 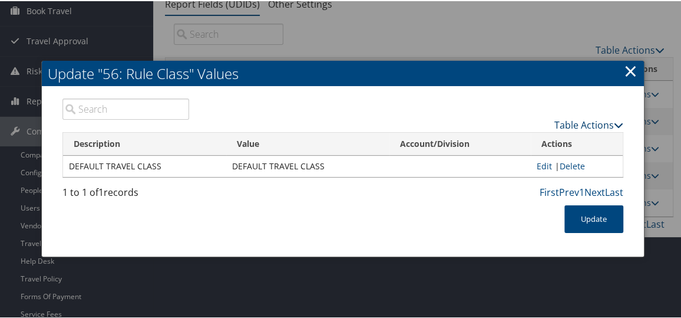 I want to click on a: Prev, so click(x=569, y=191).